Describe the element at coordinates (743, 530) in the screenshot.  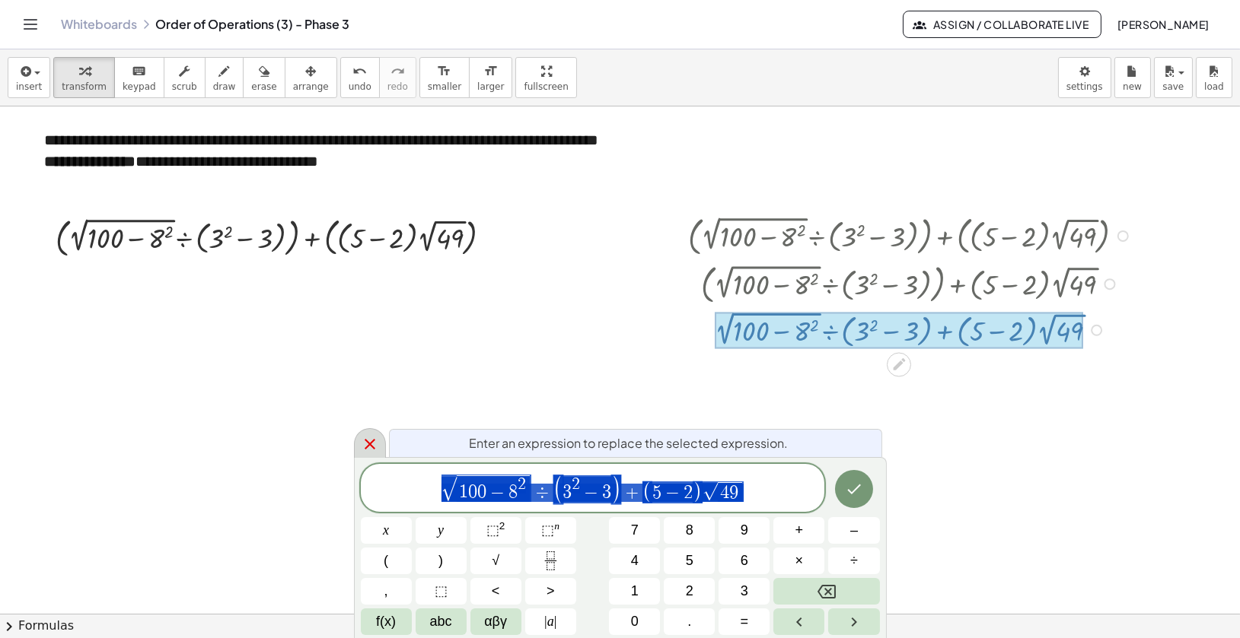
I see `button: 9` at that location.